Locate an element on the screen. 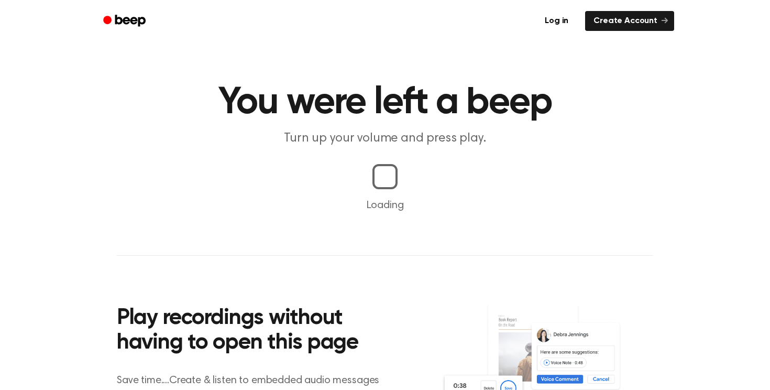 The image size is (770, 390). a: Create Account is located at coordinates (629, 21).